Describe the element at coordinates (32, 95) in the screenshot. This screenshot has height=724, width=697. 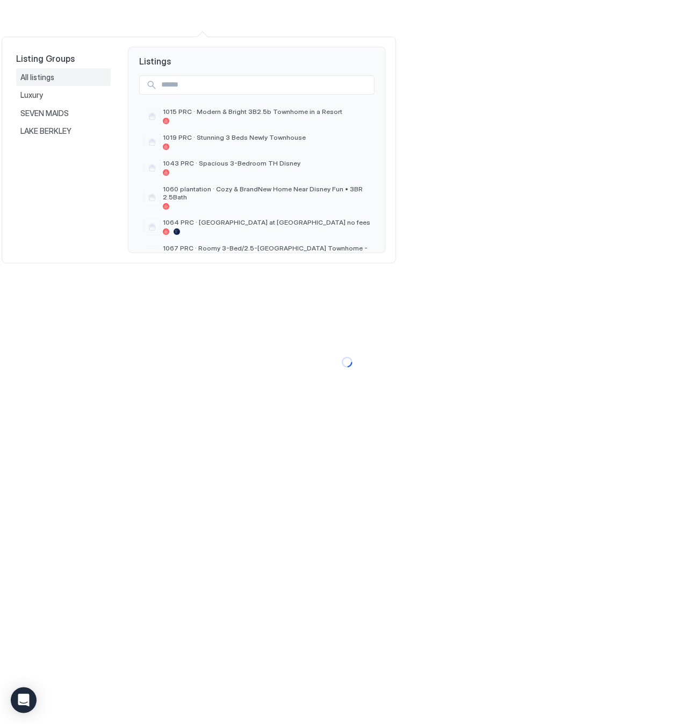
I see `span: Luxury` at that location.